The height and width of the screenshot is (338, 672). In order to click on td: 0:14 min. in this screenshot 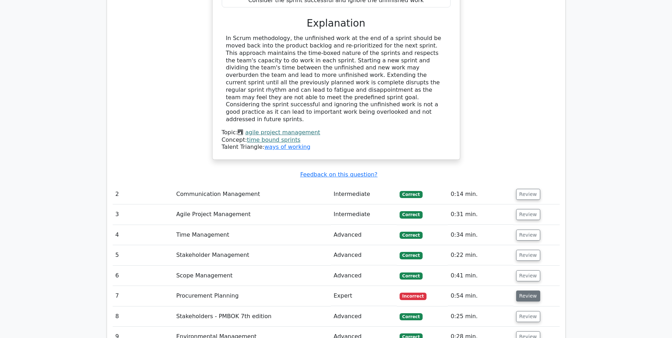, I will do `click(480, 194)`.